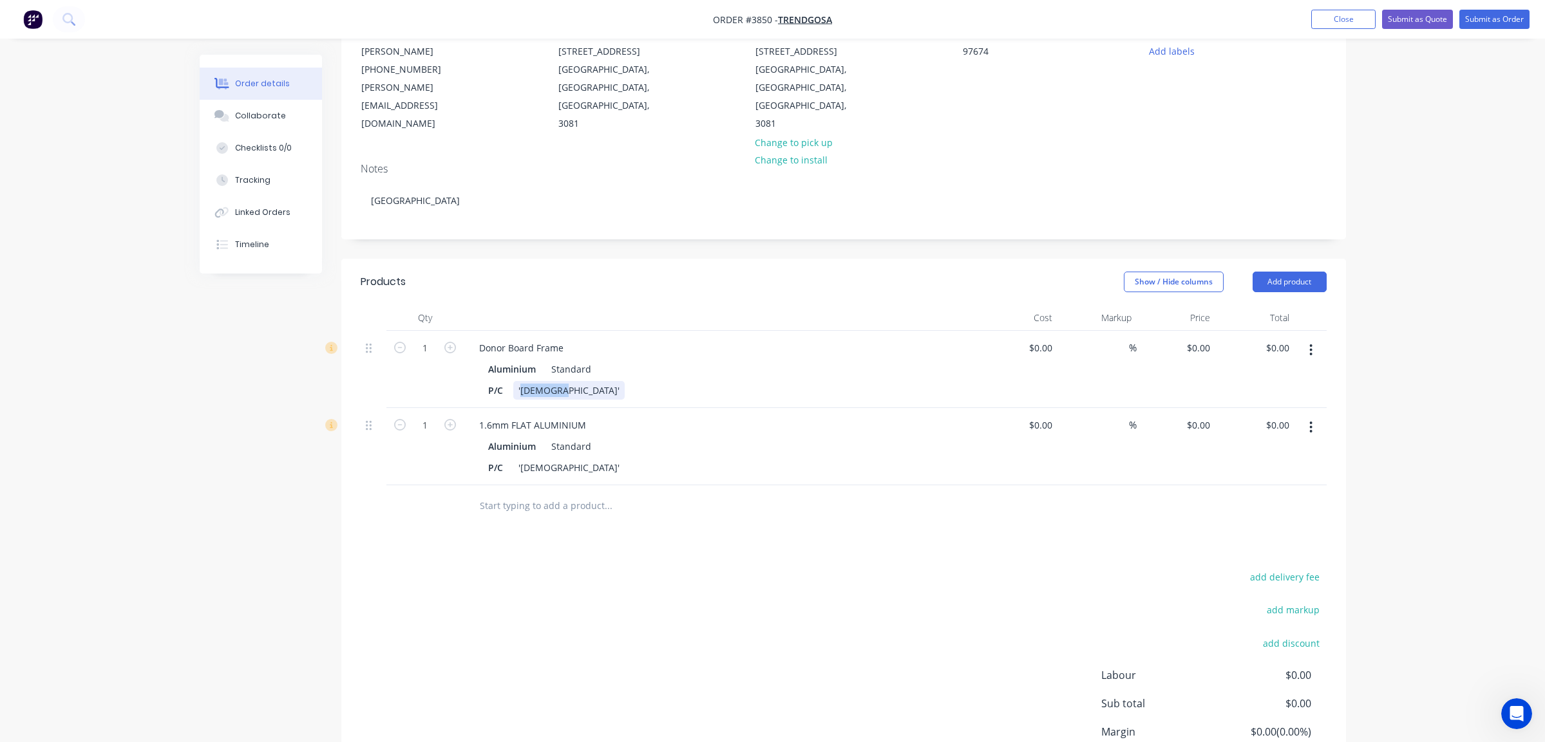 Image resolution: width=1545 pixels, height=742 pixels. I want to click on span: Sub total, so click(1158, 704).